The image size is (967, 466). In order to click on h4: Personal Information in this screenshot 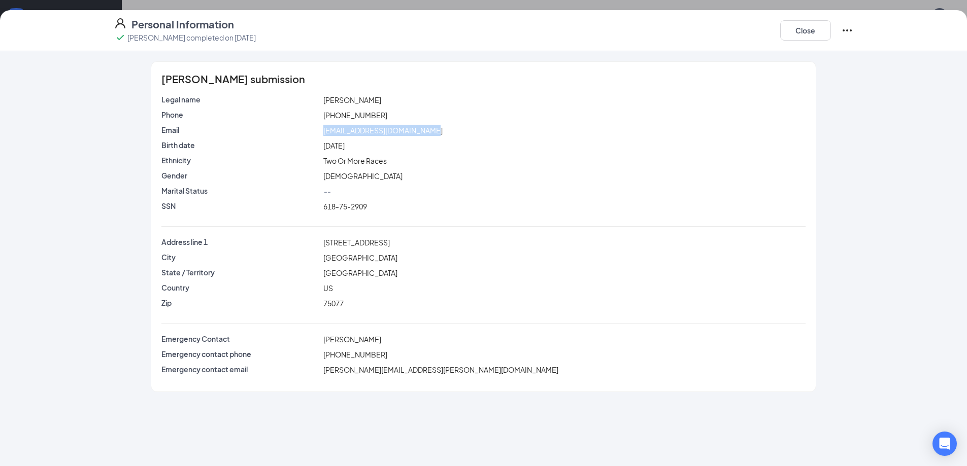, I will do `click(183, 24)`.